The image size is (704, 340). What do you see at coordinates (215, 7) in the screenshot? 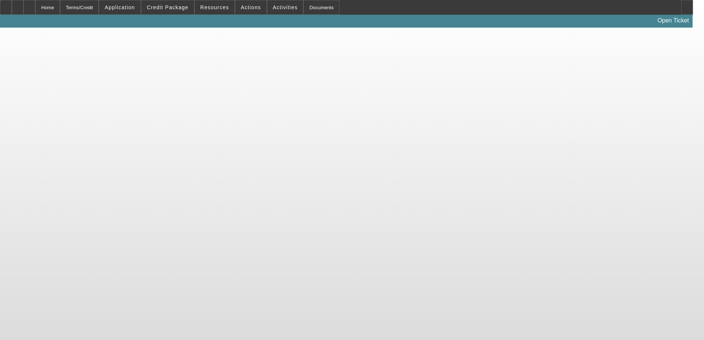
I see `span: Resources` at bounding box center [215, 7].